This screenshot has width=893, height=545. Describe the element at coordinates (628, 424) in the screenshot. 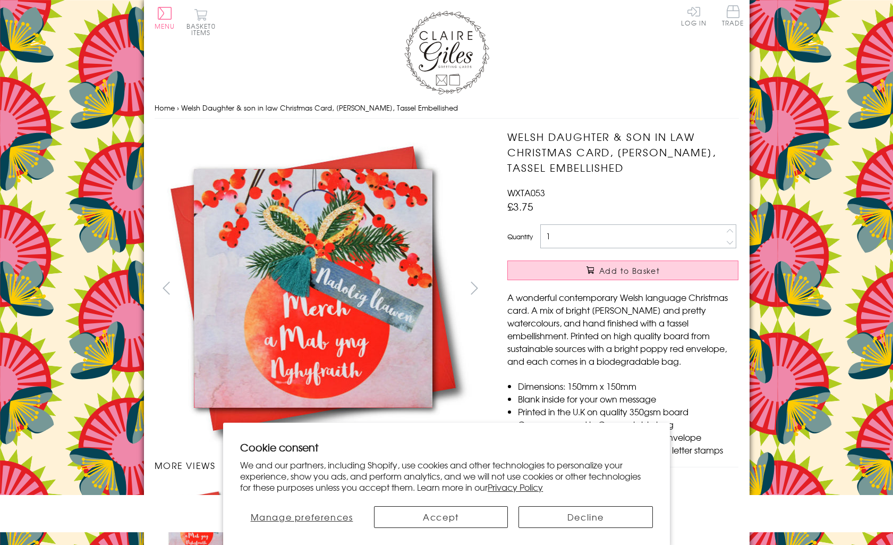

I see `li: Comes wrapped in Compostable bag` at that location.